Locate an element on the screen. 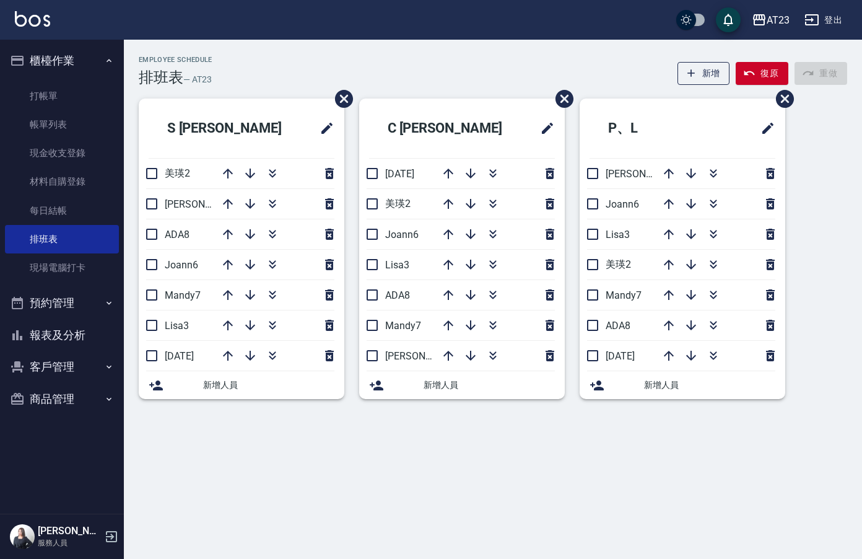  a: 每日結帳 is located at coordinates (62, 211).